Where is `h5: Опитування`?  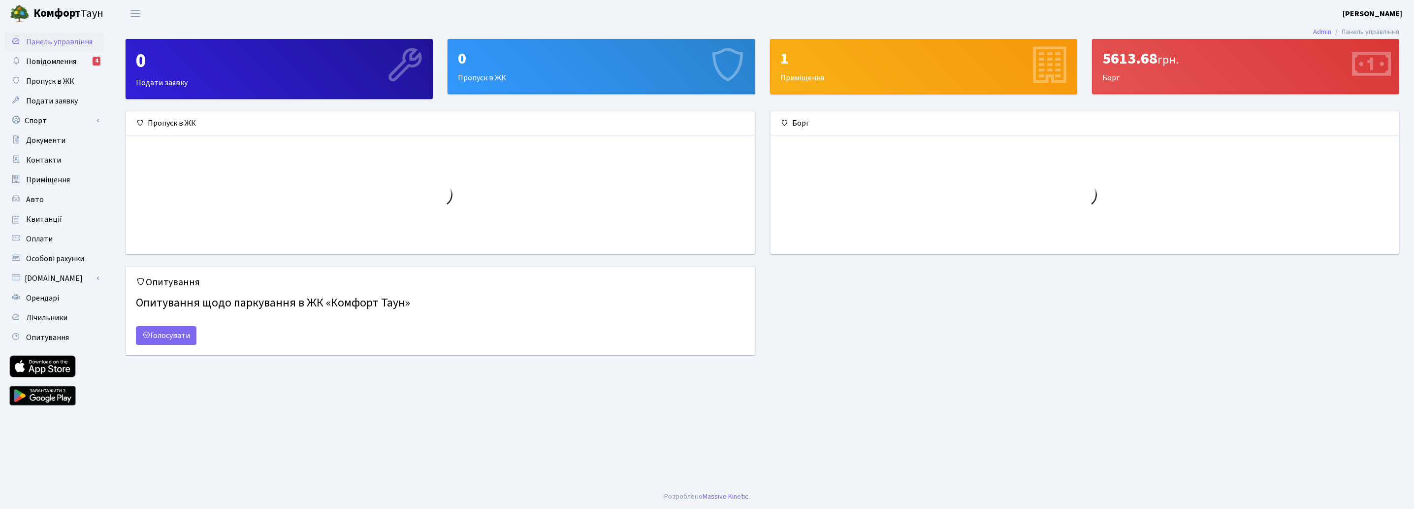 h5: Опитування is located at coordinates (440, 282).